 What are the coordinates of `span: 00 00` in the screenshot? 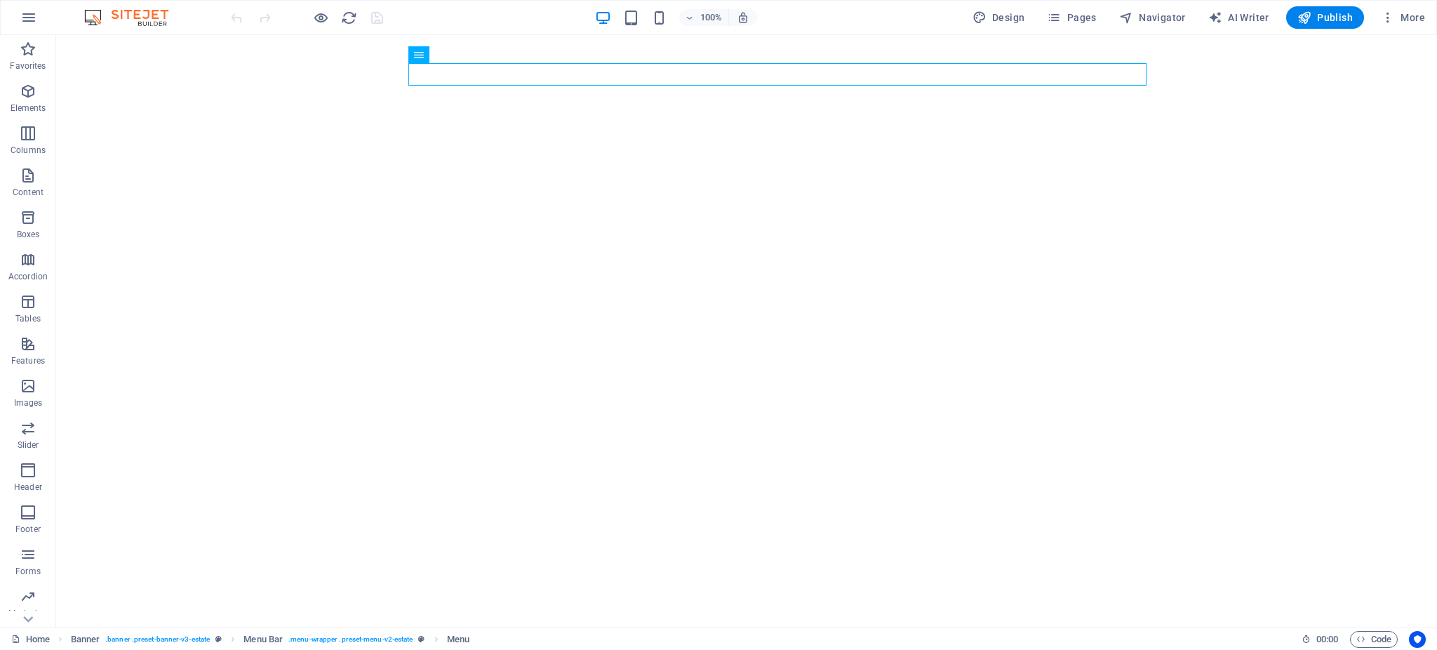 It's located at (1327, 639).